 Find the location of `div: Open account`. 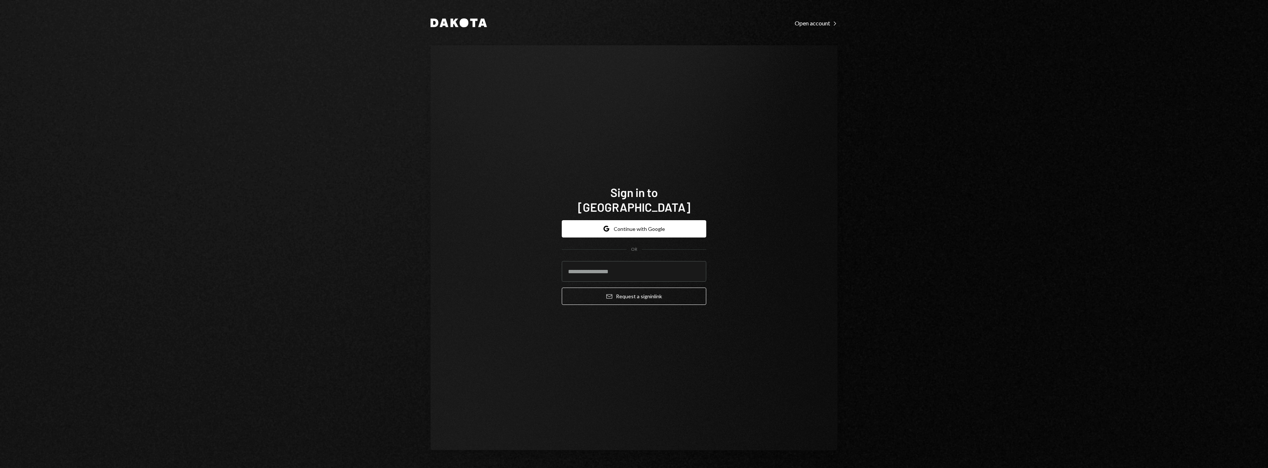

div: Open account is located at coordinates (816, 23).